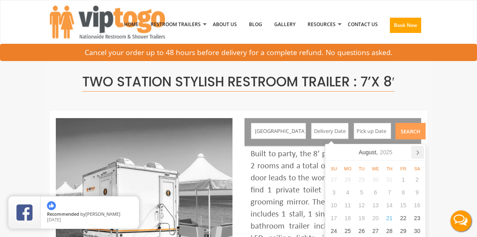 This screenshot has height=237, width=477. What do you see at coordinates (417, 218) in the screenshot?
I see `div: 23` at bounding box center [417, 218].